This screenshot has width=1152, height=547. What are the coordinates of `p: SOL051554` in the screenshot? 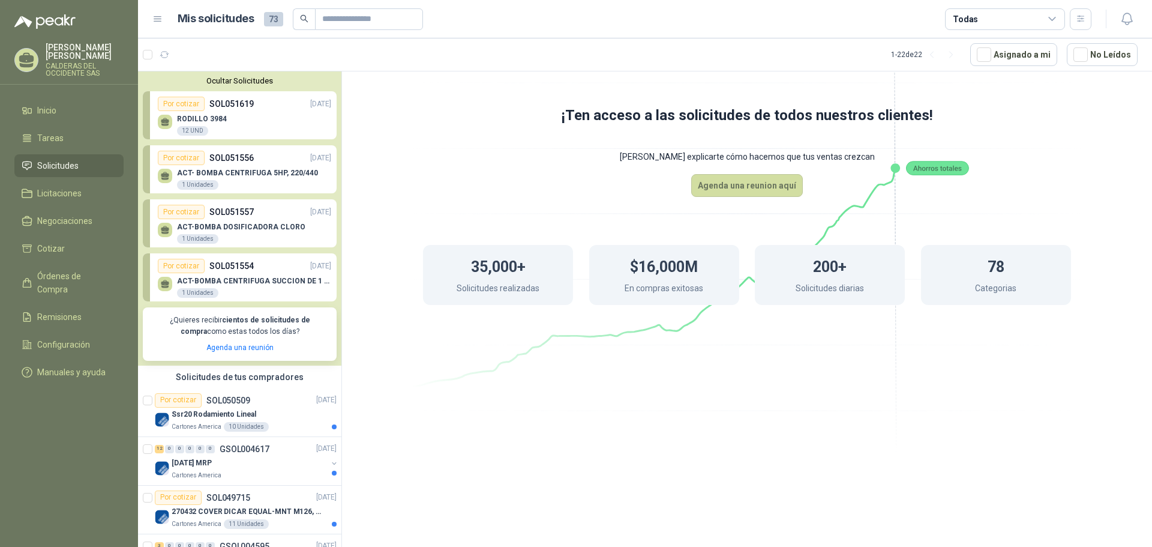 It's located at (232, 266).